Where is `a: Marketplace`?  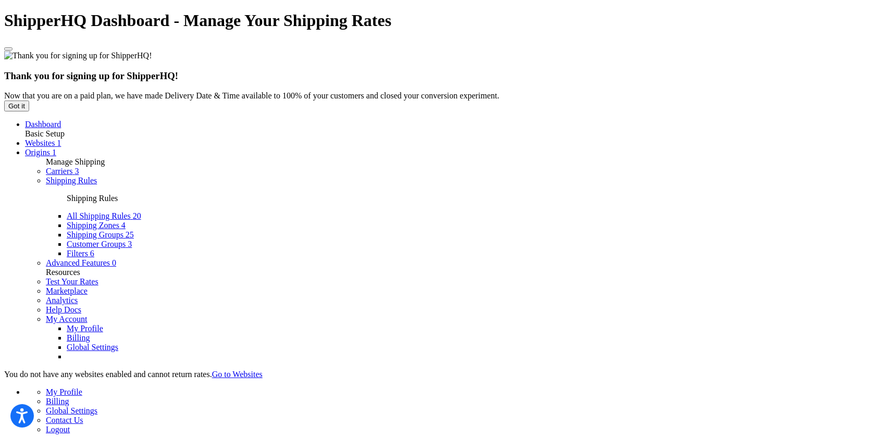 a: Marketplace is located at coordinates (67, 291).